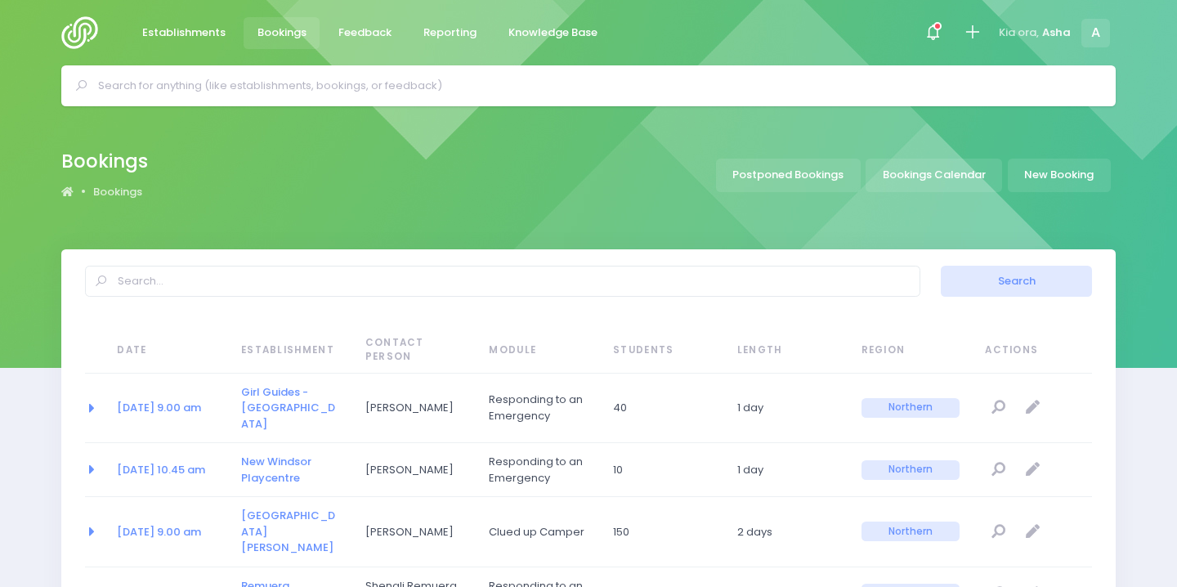  Describe the element at coordinates (664, 408) in the screenshot. I see `td: 40` at that location.